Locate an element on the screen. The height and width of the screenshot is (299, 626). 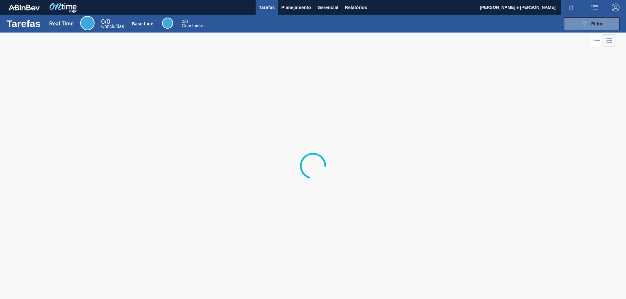
img: userActions is located at coordinates (594, 7).